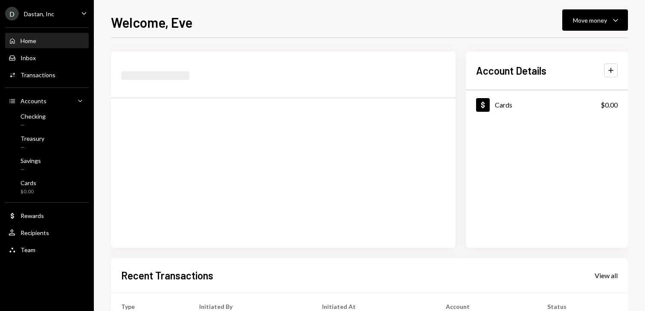 Image resolution: width=645 pixels, height=311 pixels. What do you see at coordinates (12, 14) in the screenshot?
I see `div: D` at bounding box center [12, 14].